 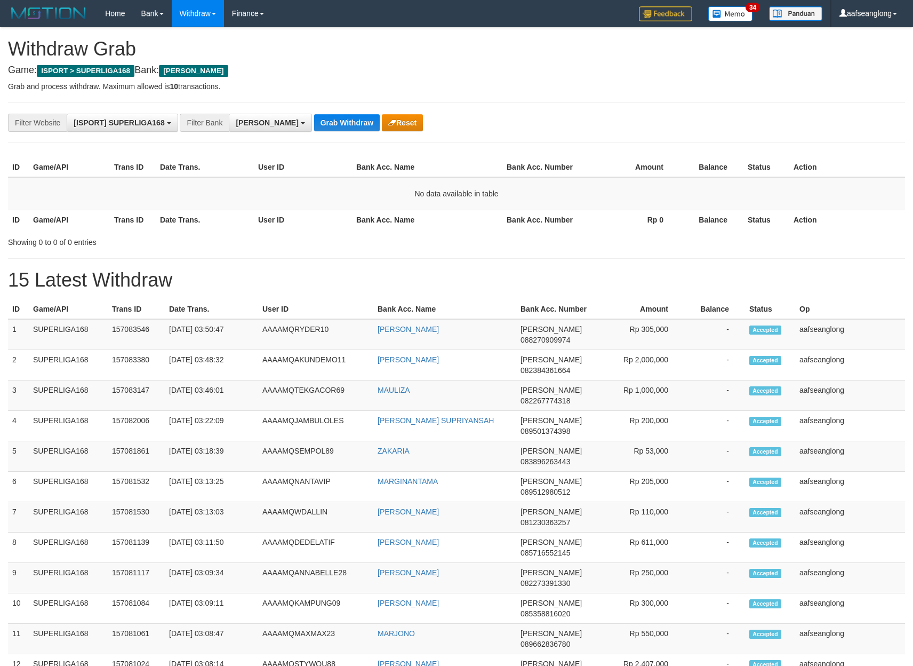 What do you see at coordinates (712, 167) in the screenshot?
I see `th: Balance` at bounding box center [712, 167].